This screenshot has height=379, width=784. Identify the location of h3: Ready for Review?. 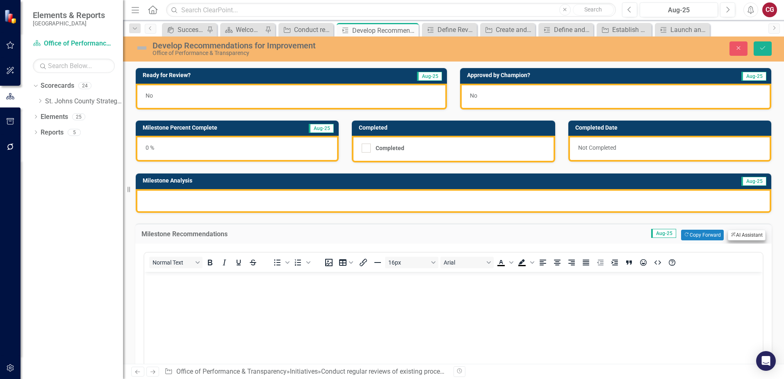
(240, 75).